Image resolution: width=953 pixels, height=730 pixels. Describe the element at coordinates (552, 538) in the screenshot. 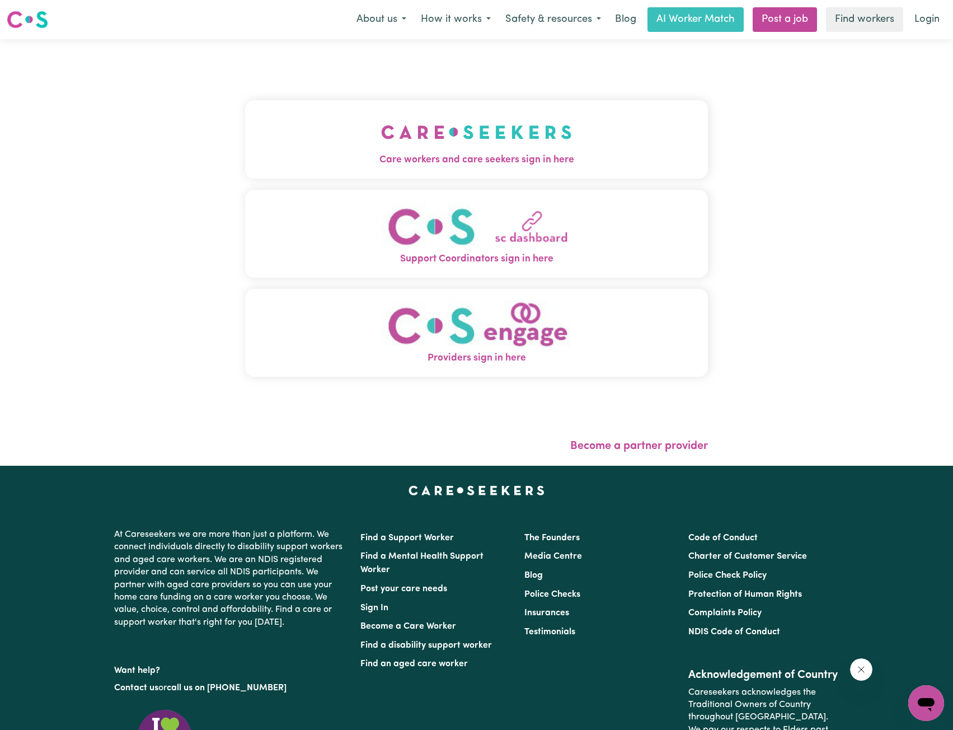

I see `a: The Founders` at that location.